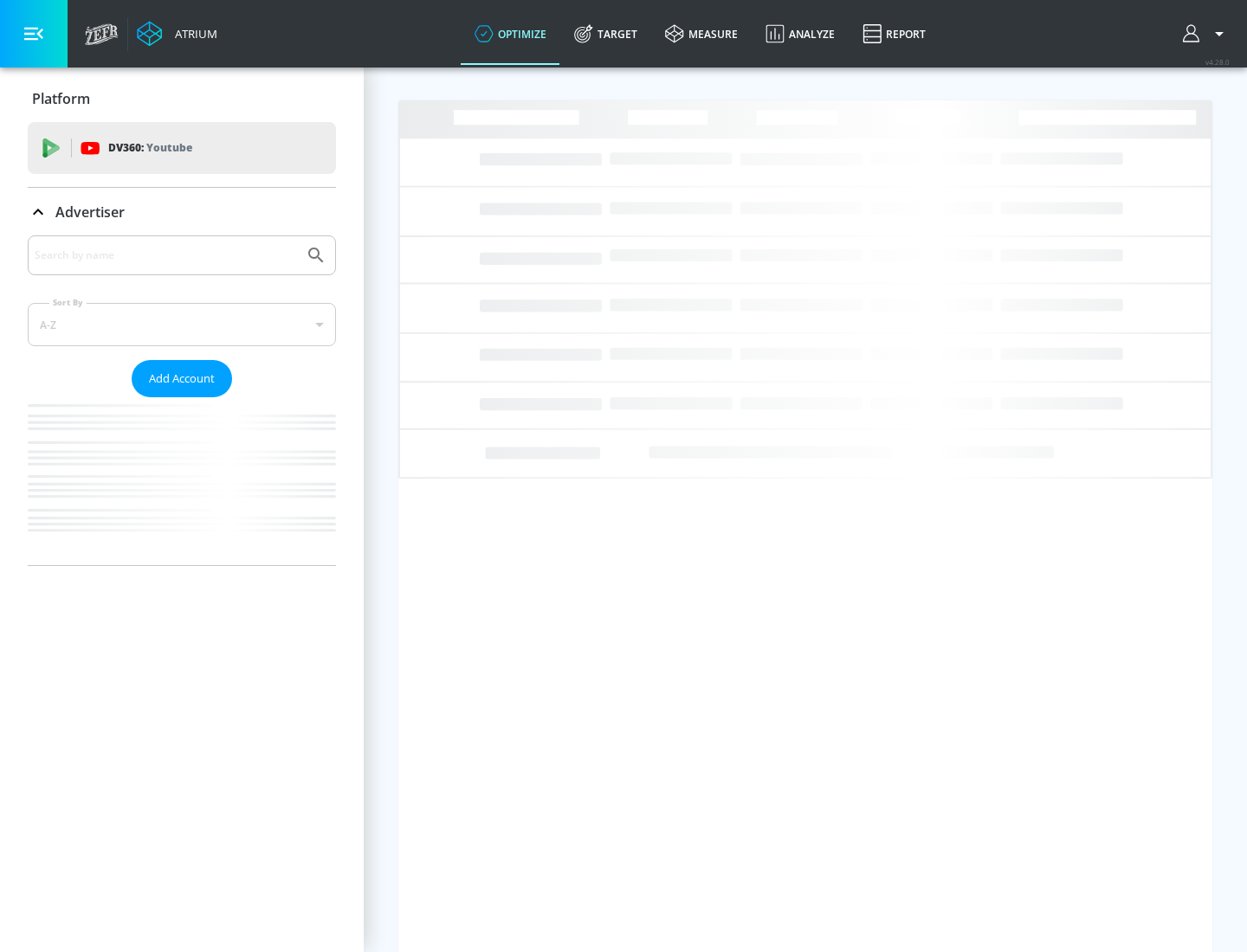  Describe the element at coordinates (182, 148) in the screenshot. I see `div: DV360: Youtube` at that location.